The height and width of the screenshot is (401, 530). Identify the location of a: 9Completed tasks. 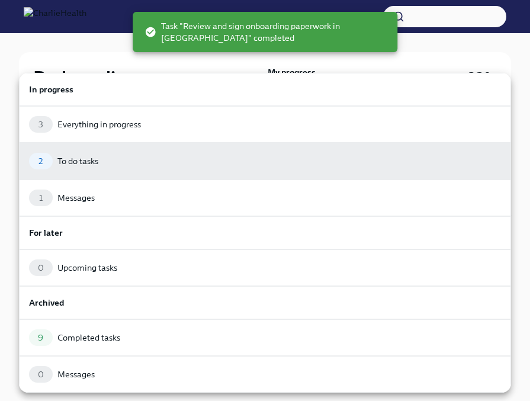
(265, 337).